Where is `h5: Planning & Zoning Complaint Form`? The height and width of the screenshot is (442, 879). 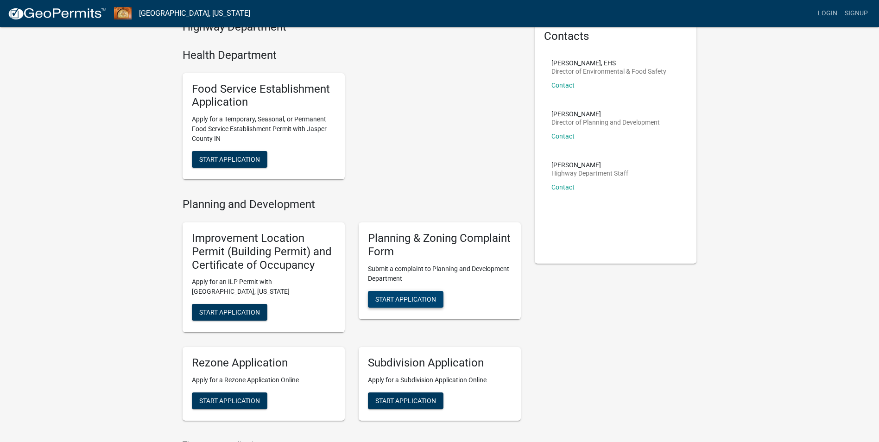
h5: Planning & Zoning Complaint Form is located at coordinates (440, 245).